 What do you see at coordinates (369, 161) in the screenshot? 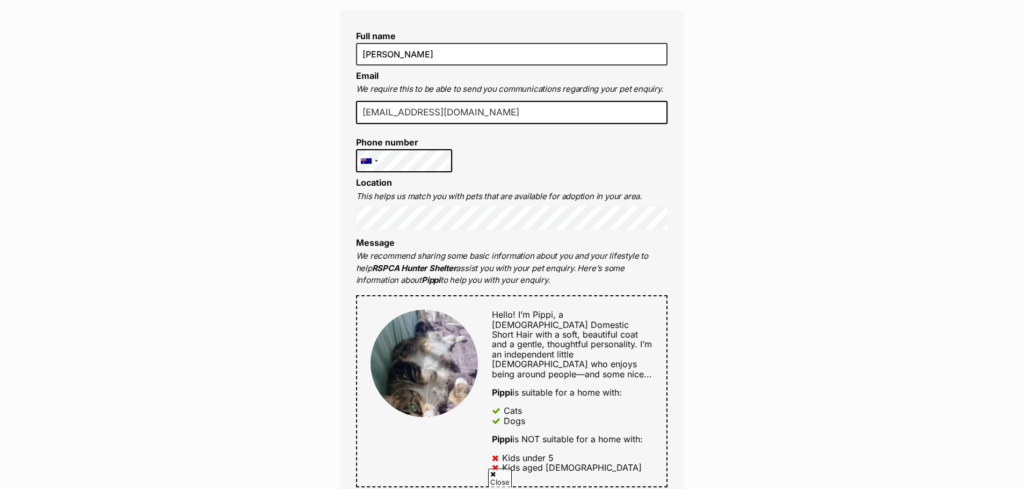
I see `div: Australia: +61` at bounding box center [369, 161].